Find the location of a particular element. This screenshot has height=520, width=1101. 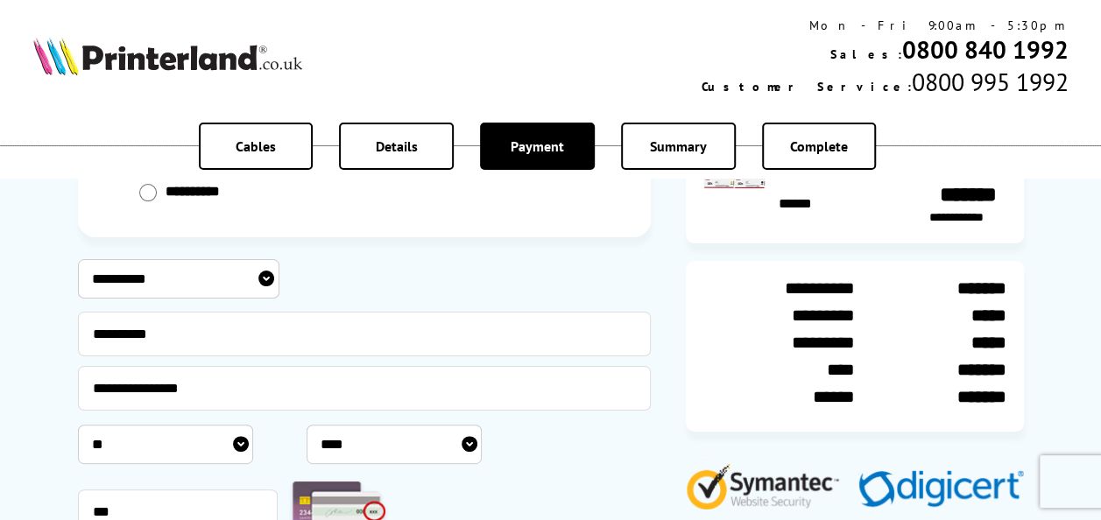

span: Cables is located at coordinates (256, 146).